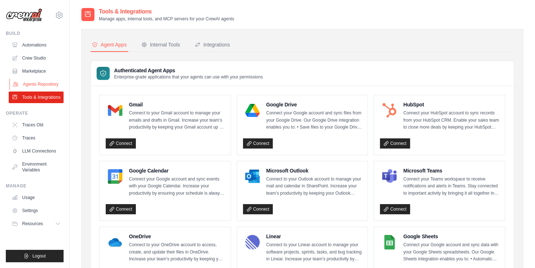  Describe the element at coordinates (36, 125) in the screenshot. I see `a: Traces Old` at that location.